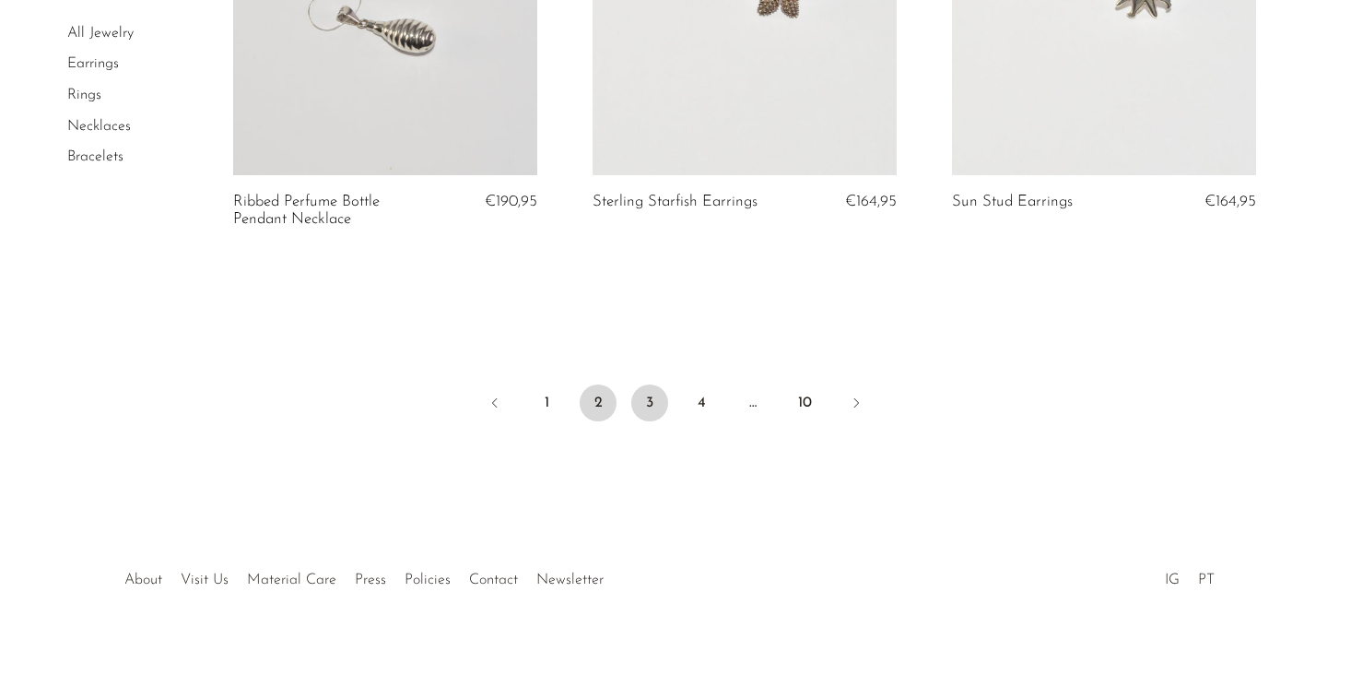 The height and width of the screenshot is (675, 1351). I want to click on a: Next, so click(856, 405).